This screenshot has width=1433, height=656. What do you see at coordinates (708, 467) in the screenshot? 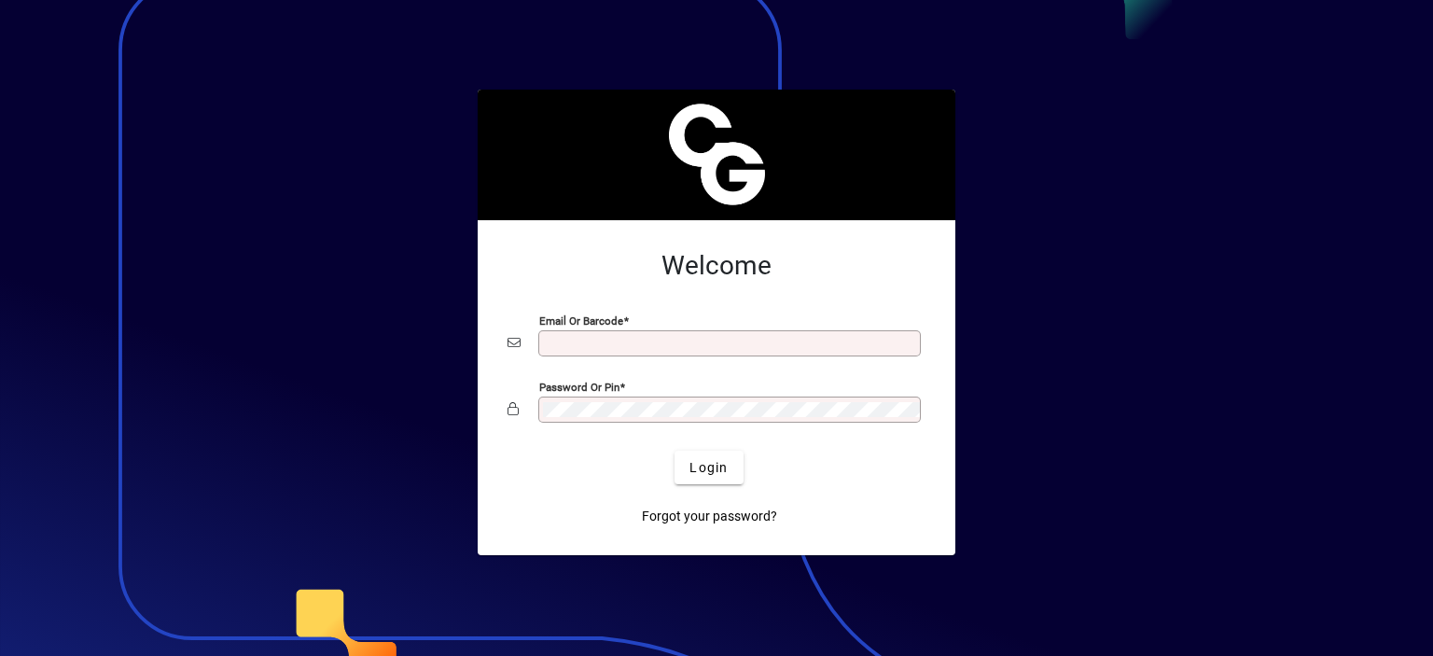
I see `button: Login` at bounding box center [708, 467].